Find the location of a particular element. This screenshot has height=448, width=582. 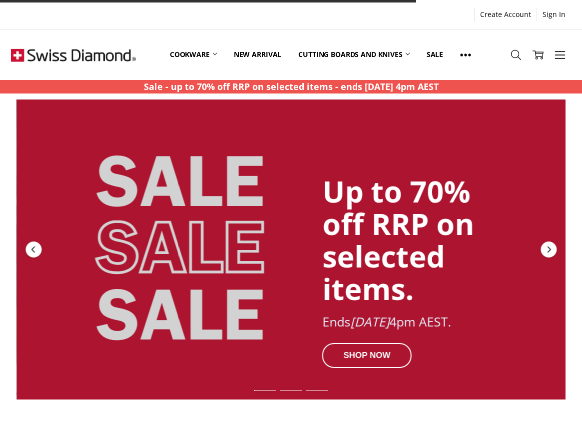

a: Cutting boards and knives is located at coordinates (354, 54).